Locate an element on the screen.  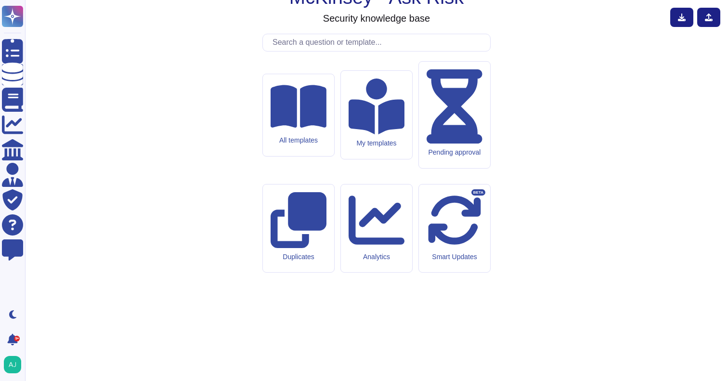
button: user is located at coordinates (15, 365).